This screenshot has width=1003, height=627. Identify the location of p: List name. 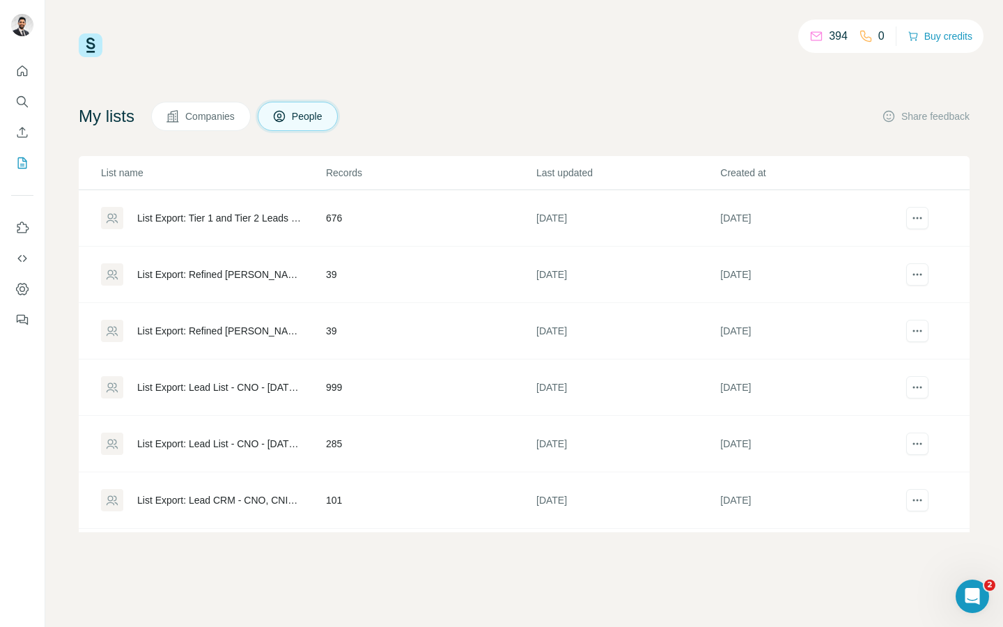
(212, 173).